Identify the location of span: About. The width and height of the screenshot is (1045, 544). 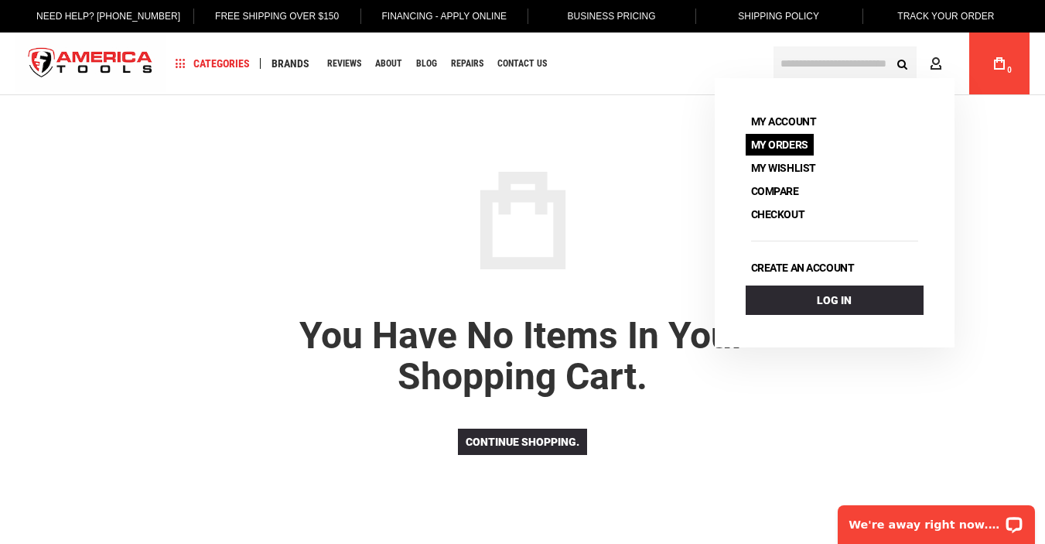
(388, 63).